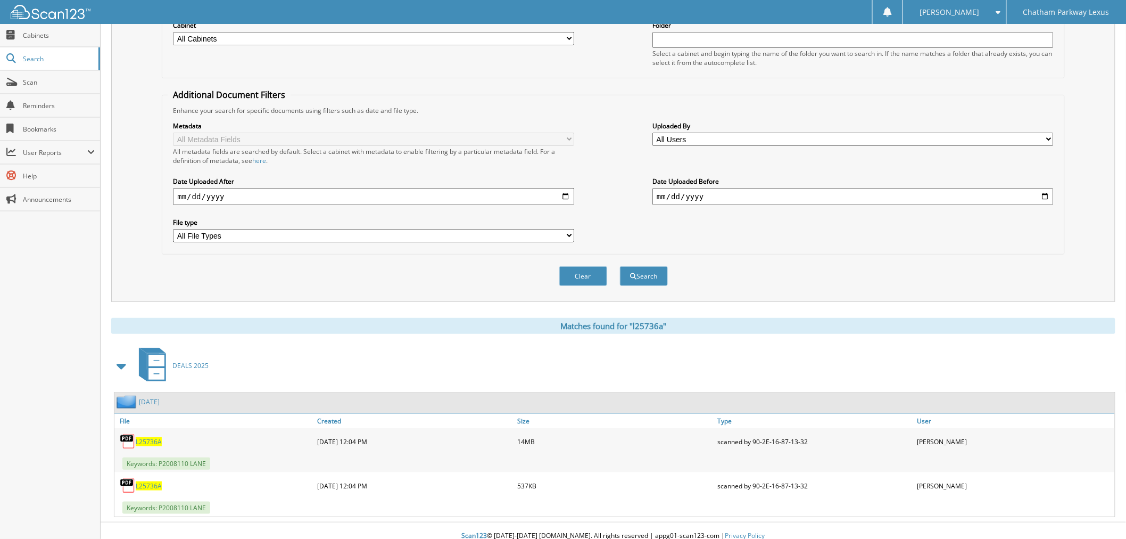 The image size is (1126, 539). I want to click on label: Folder, so click(853, 25).